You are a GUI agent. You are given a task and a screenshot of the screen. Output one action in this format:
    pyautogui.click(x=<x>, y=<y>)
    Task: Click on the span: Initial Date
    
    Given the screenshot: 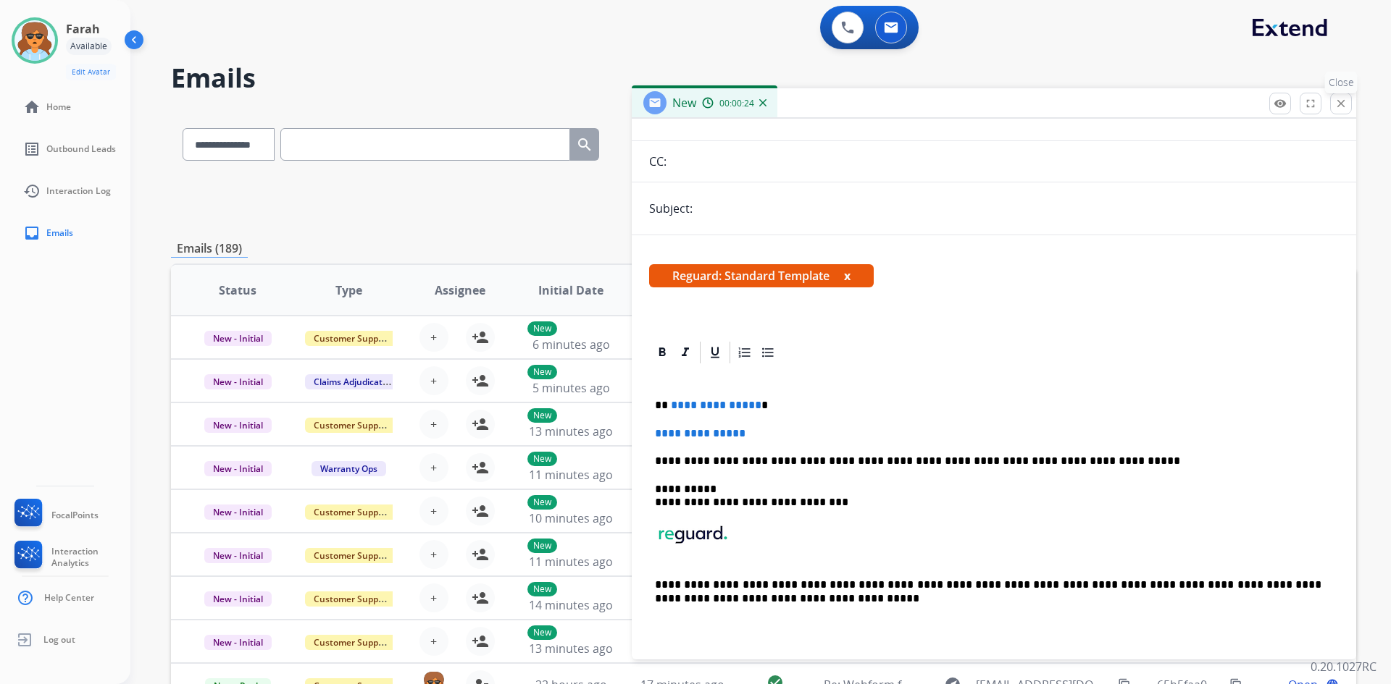 What is the action you would take?
    pyautogui.click(x=571, y=290)
    